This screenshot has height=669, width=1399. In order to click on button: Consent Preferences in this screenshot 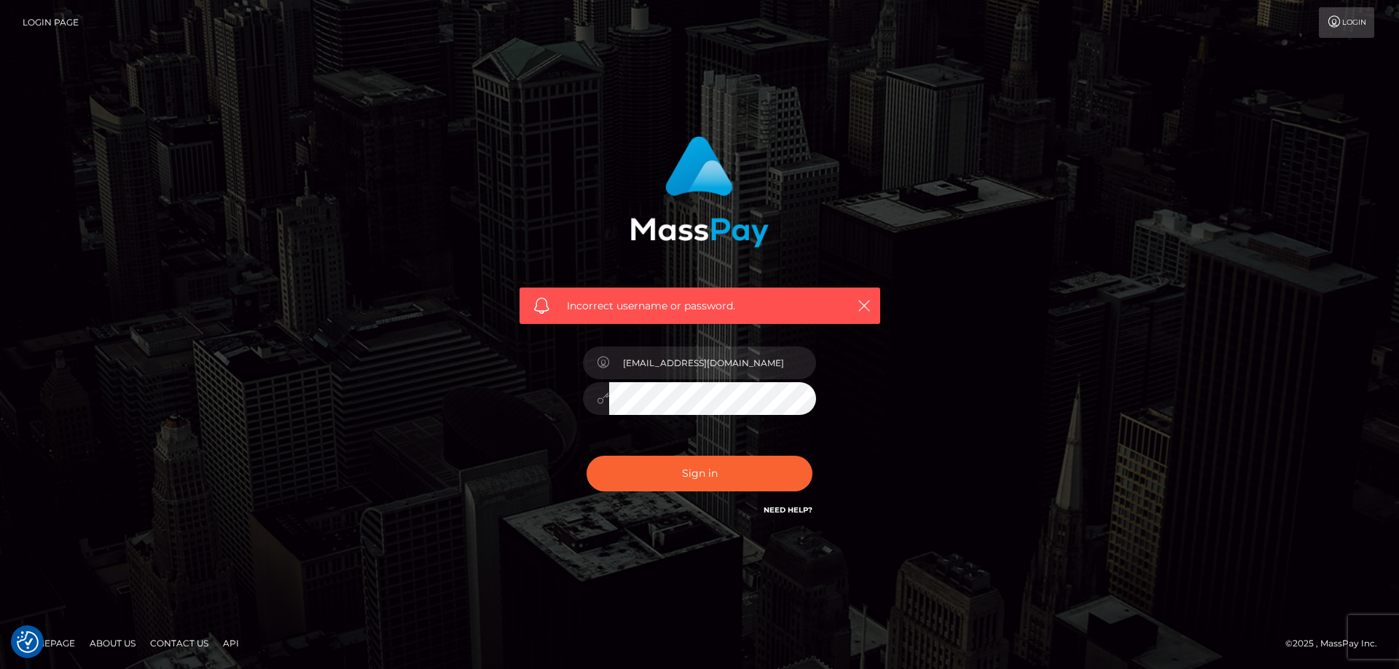, I will do `click(28, 643)`.